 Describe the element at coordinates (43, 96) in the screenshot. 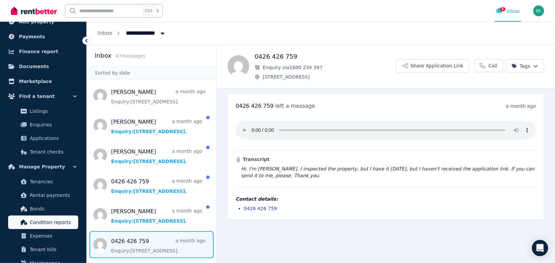

I see `button: Find a tenant` at that location.